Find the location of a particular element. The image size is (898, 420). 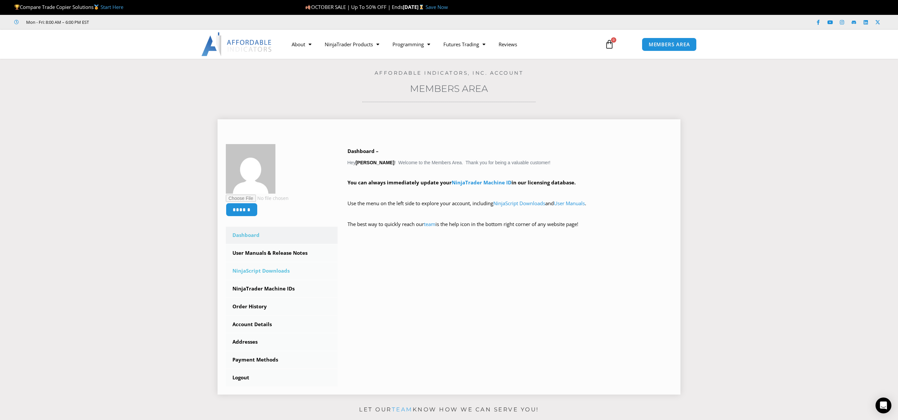

a: Account Details is located at coordinates (282, 325).